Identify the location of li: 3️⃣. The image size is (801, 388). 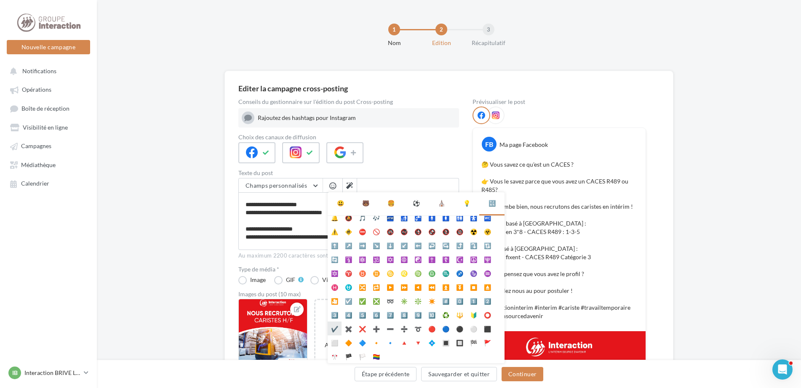
(334, 315).